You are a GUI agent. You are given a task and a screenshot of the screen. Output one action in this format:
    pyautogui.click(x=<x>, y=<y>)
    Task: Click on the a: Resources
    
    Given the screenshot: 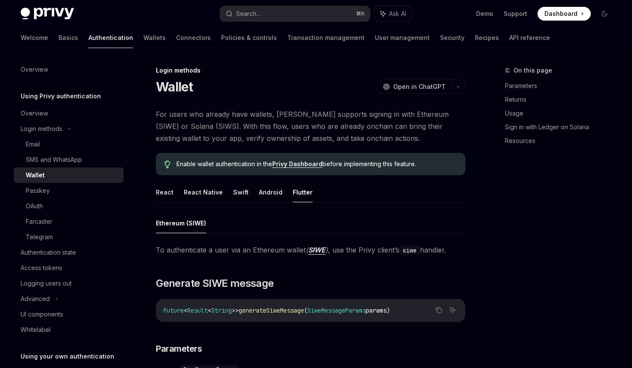 What is the action you would take?
    pyautogui.click(x=562, y=141)
    